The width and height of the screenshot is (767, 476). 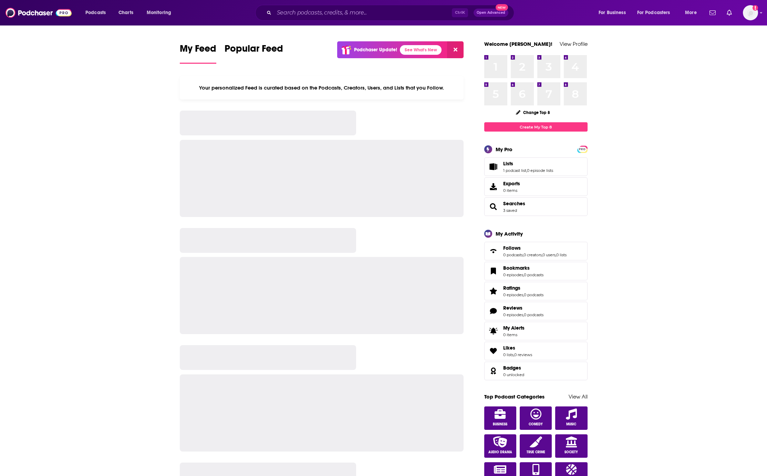 What do you see at coordinates (509, 233) in the screenshot?
I see `div: My Activity` at bounding box center [509, 233].